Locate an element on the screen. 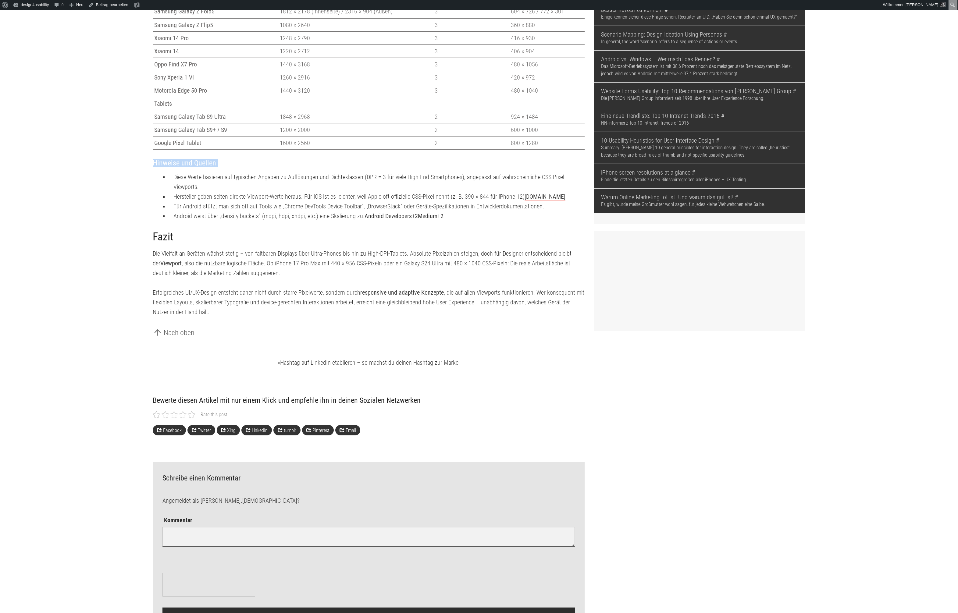  li: NN-informiert: Top 10 Intranet Trends of 2016 is located at coordinates (699, 119).